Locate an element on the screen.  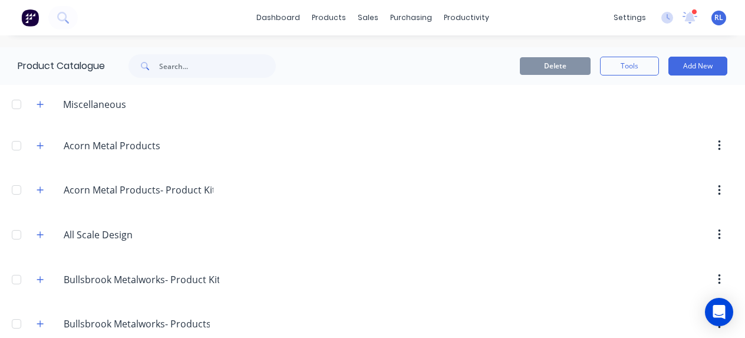
div: settings is located at coordinates (629, 18).